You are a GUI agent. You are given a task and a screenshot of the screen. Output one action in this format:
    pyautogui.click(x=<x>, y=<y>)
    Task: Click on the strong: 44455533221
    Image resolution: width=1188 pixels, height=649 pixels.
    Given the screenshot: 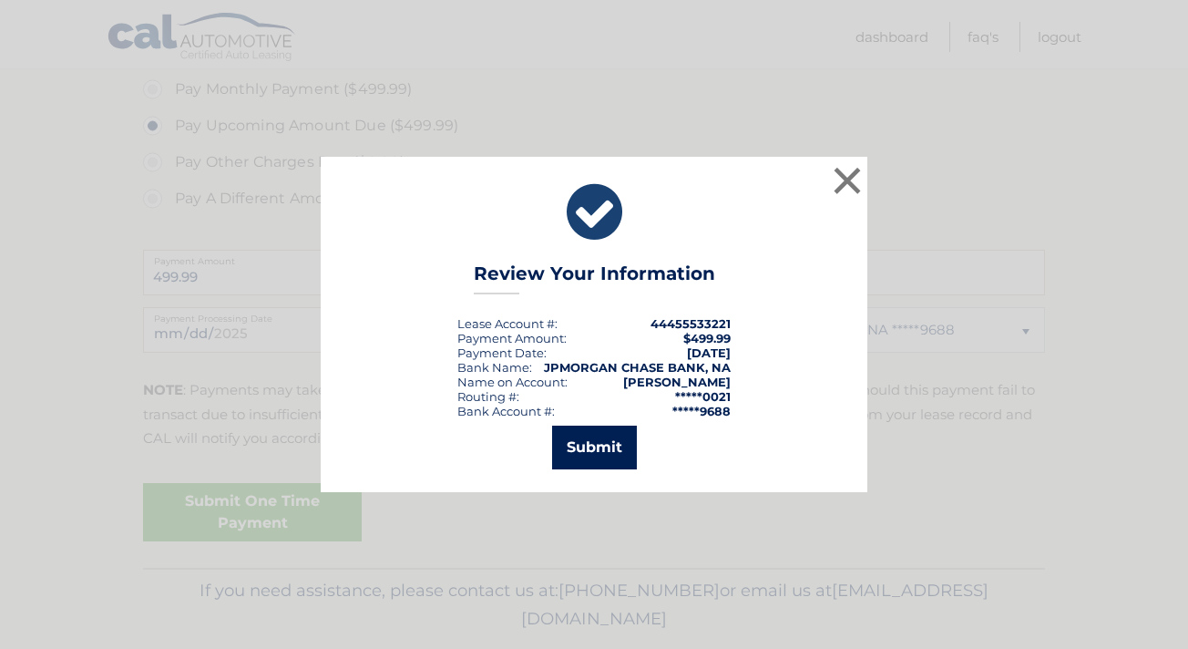 What is the action you would take?
    pyautogui.click(x=691, y=323)
    